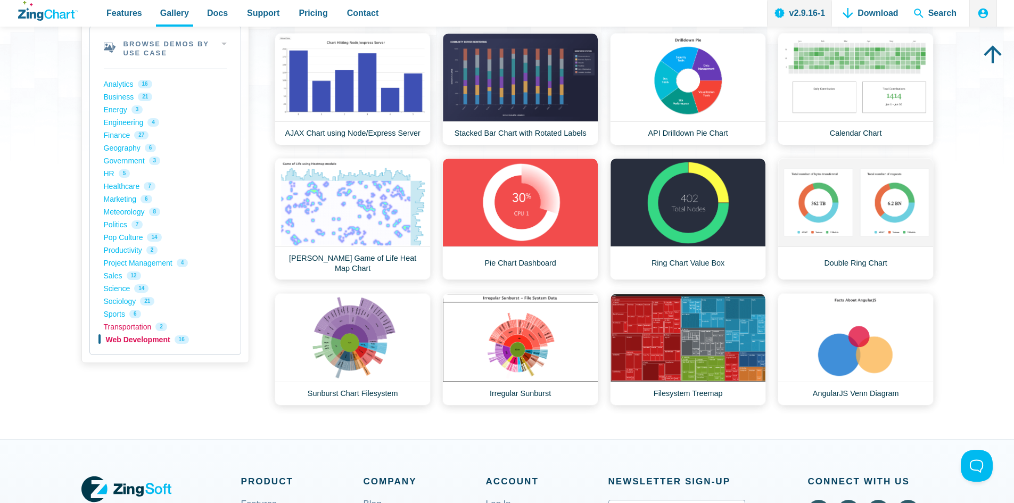 The width and height of the screenshot is (1014, 503). Describe the element at coordinates (313, 13) in the screenshot. I see `span: Pricing` at that location.